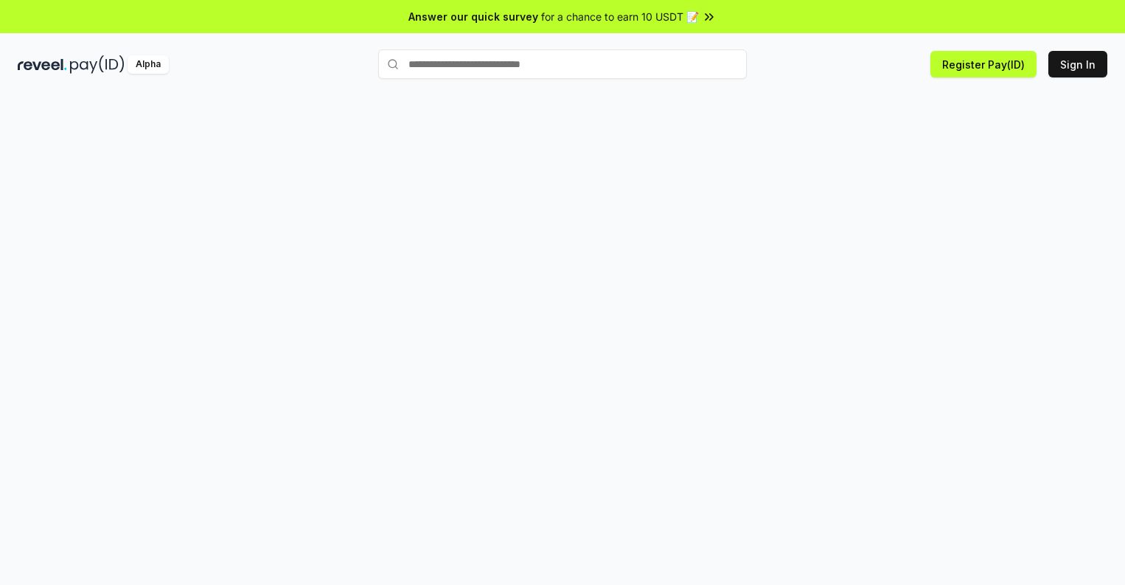 The image size is (1125, 585). I want to click on div: Alpha, so click(148, 64).